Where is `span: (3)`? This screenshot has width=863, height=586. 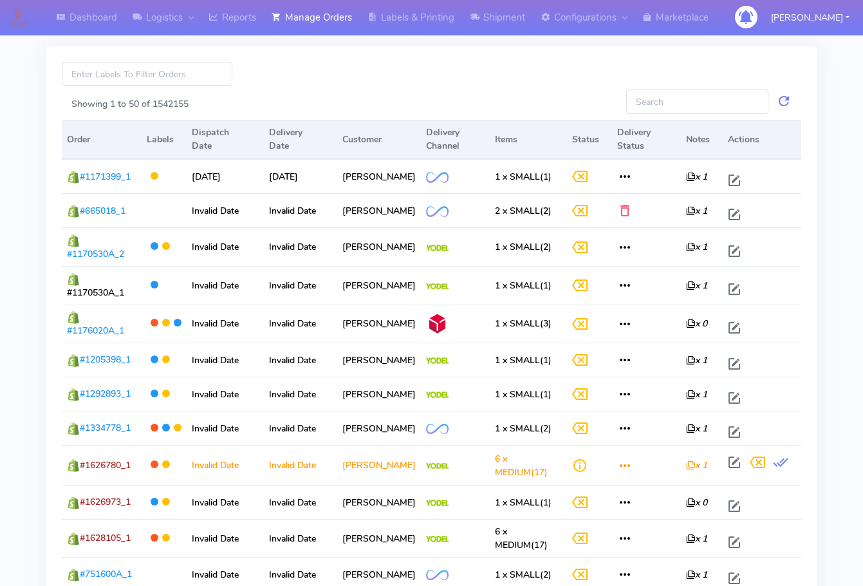
span: (3) is located at coordinates (523, 323).